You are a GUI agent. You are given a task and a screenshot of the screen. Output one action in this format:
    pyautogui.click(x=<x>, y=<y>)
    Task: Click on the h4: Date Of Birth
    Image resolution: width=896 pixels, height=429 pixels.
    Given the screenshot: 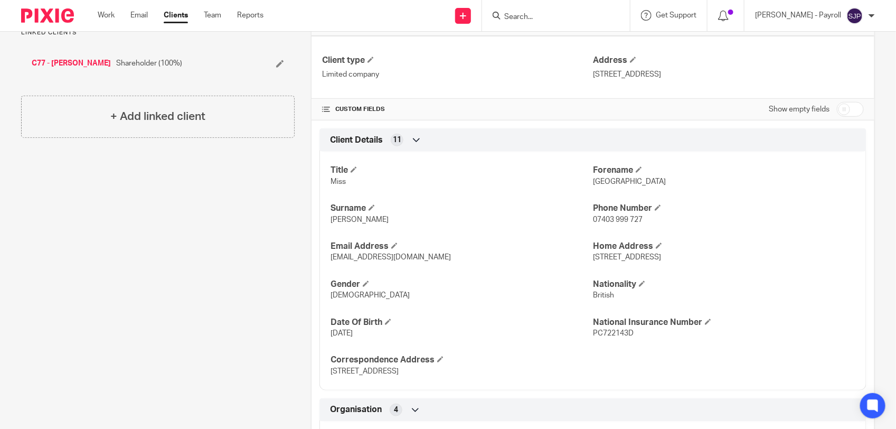 What is the action you would take?
    pyautogui.click(x=461, y=322)
    